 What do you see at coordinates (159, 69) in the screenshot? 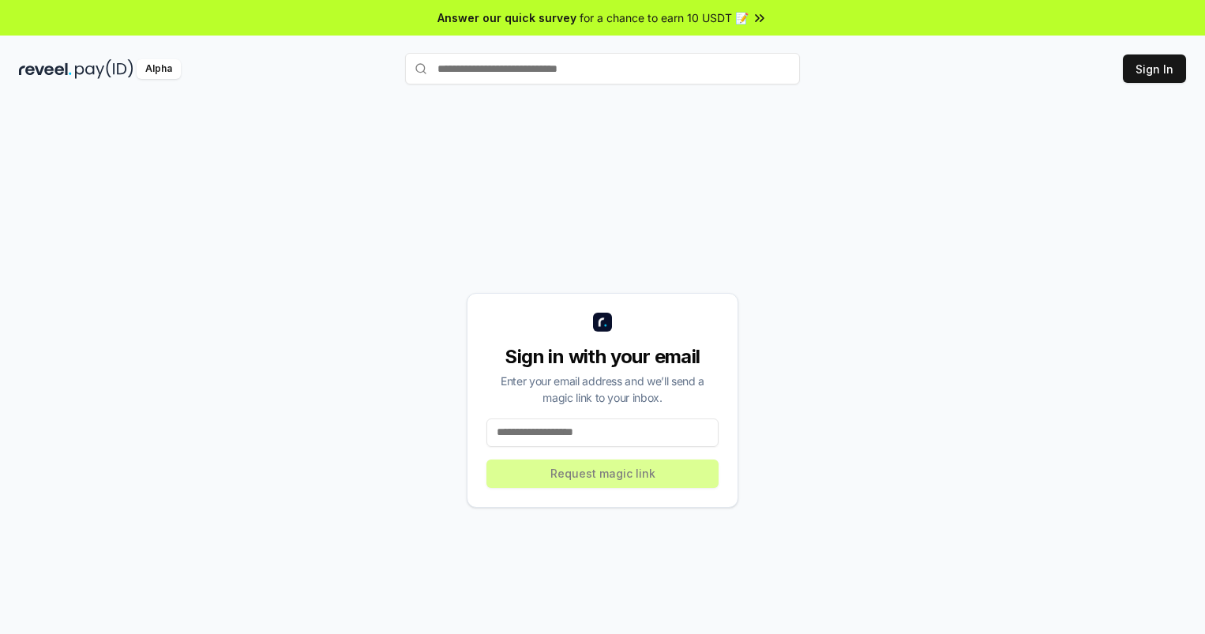
I see `div: Alpha` at bounding box center [159, 69].